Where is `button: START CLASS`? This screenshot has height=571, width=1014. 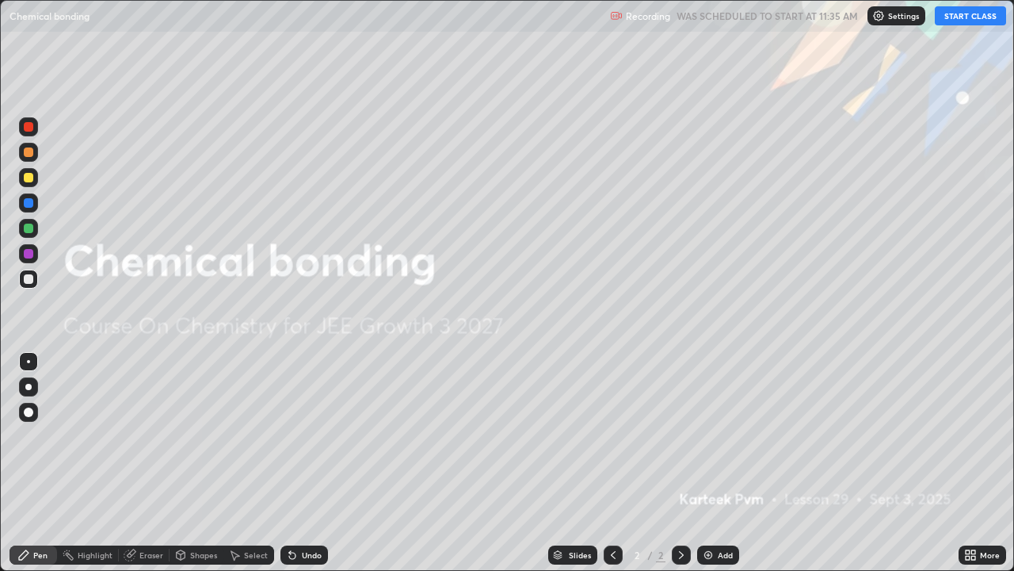 button: START CLASS is located at coordinates (971, 16).